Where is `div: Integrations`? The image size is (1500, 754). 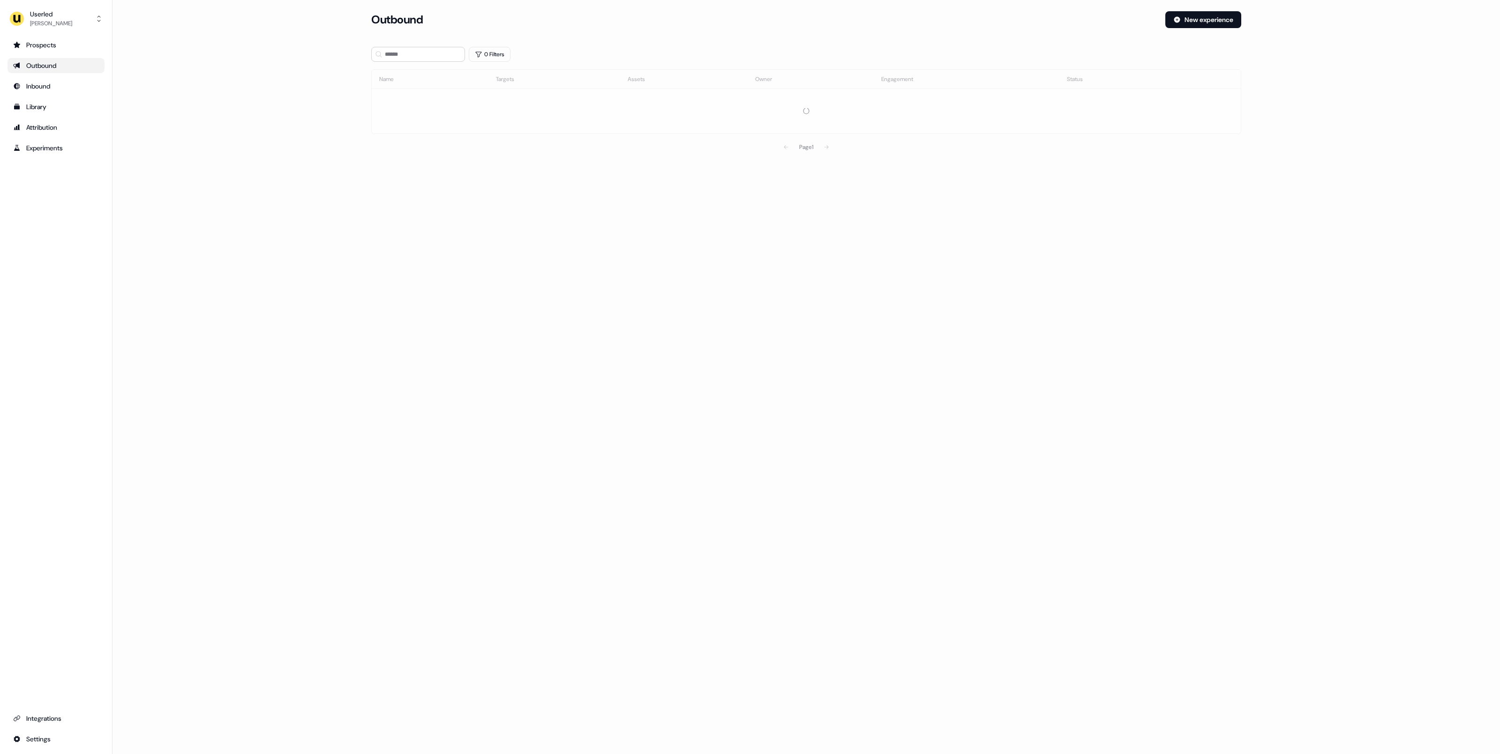
div: Integrations is located at coordinates (56, 719).